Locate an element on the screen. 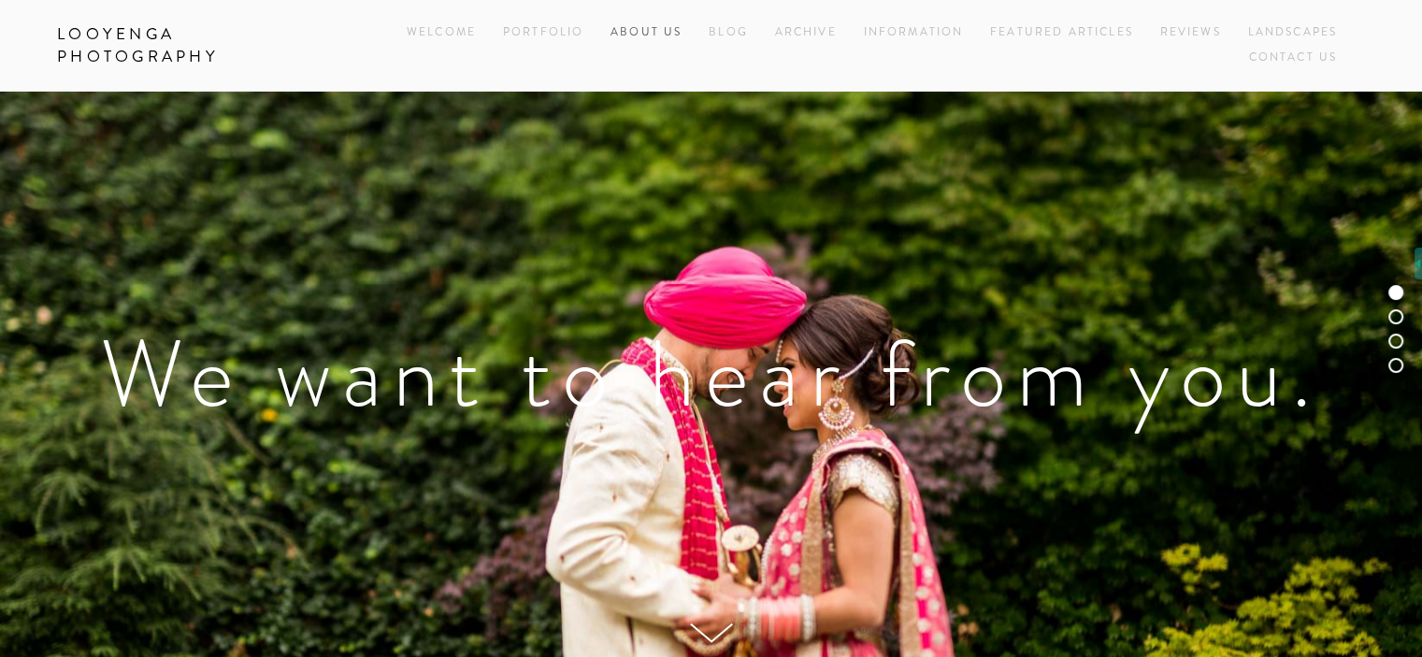 The height and width of the screenshot is (657, 1422). a: Landscapes is located at coordinates (1292, 33).